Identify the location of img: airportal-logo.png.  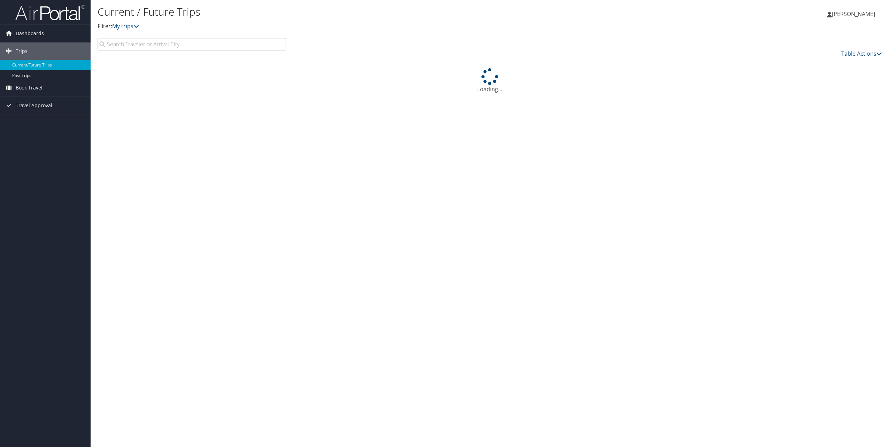
(50, 13).